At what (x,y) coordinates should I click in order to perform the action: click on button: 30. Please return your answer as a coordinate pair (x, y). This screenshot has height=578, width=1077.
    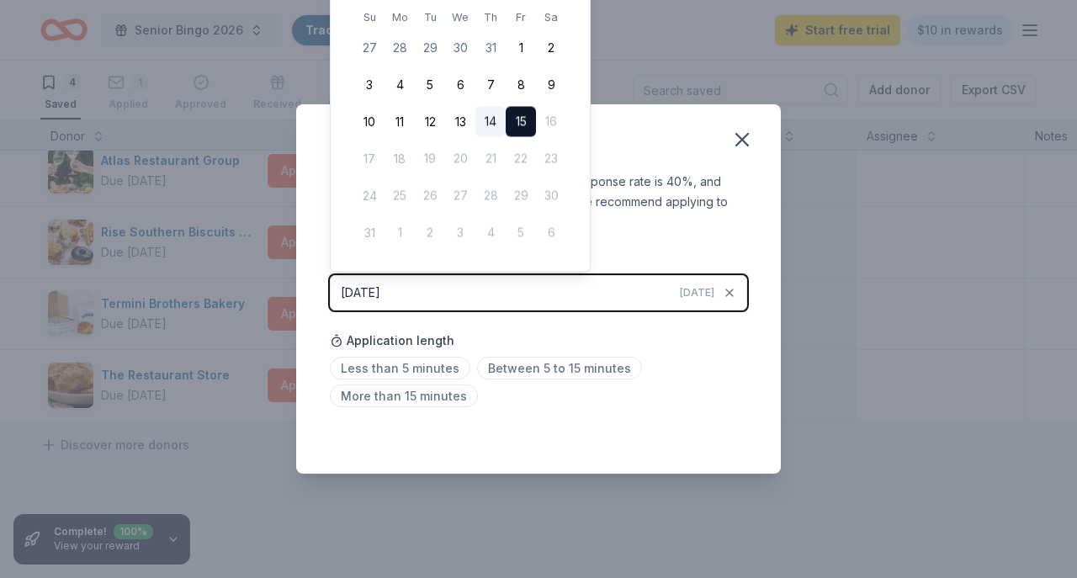
    Looking at the image, I should click on (460, 48).